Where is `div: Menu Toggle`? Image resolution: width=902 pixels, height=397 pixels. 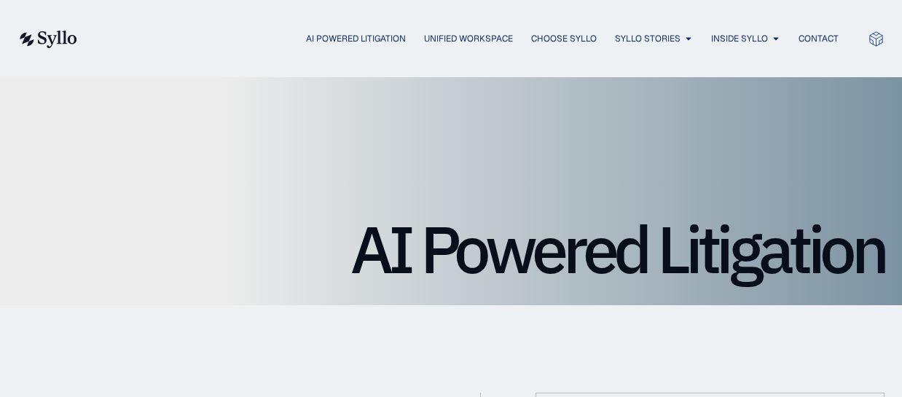
div: Menu Toggle is located at coordinates (472, 39).